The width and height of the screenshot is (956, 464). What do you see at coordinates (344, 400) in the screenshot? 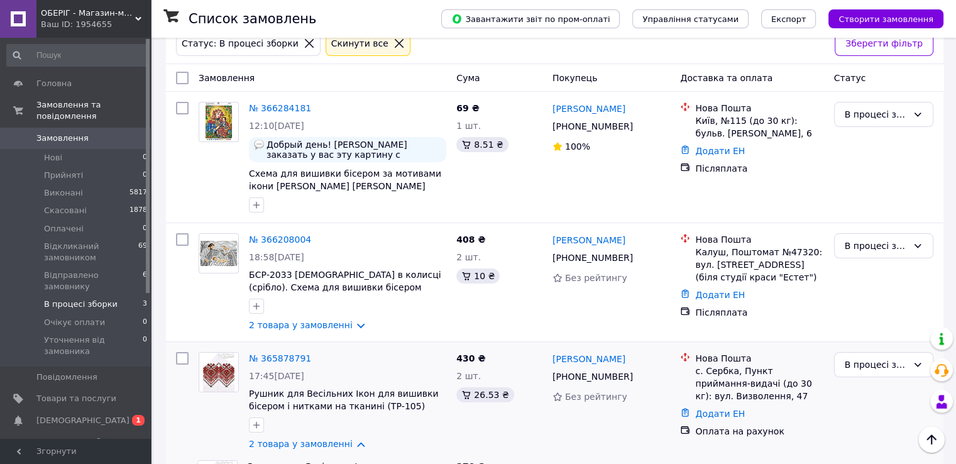
I see `span: Рушник для Весільних Ікон для вишивки бісером і нитками на тканині (ТР-105)` at bounding box center [344, 400].